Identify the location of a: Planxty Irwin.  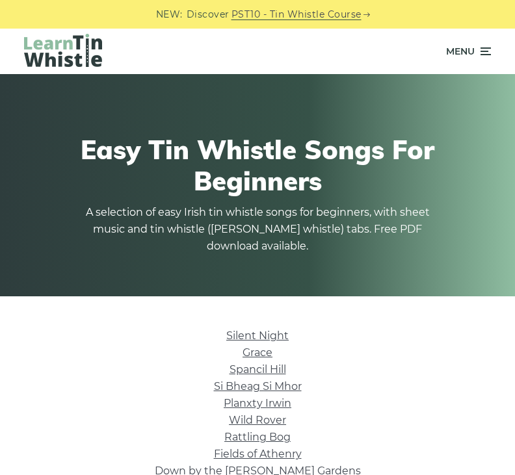
(258, 403).